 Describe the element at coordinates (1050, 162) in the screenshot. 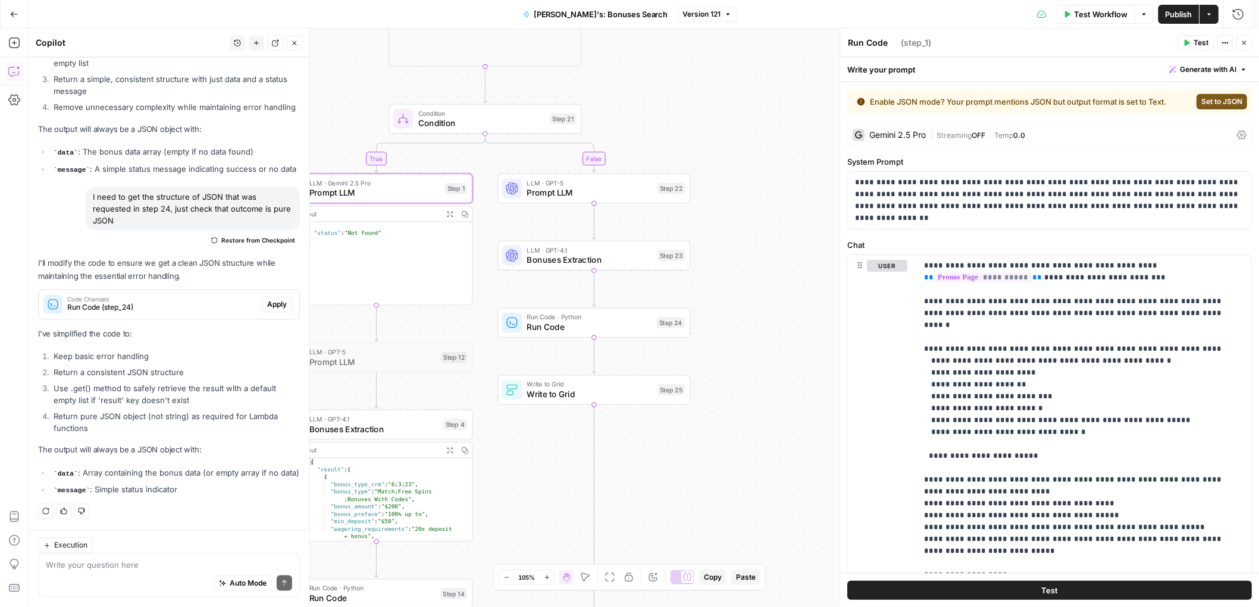

I see `label: System Prompt` at that location.